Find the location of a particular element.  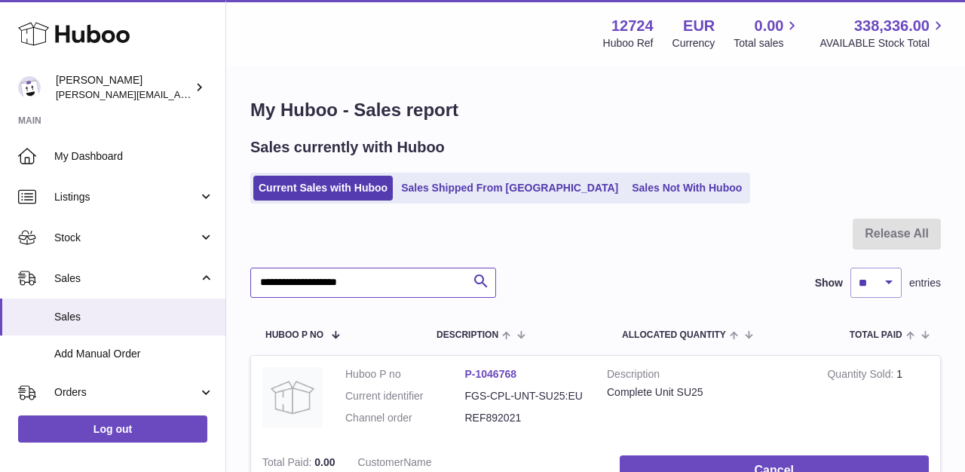

a: 0.00 Total sales is located at coordinates (767, 33).